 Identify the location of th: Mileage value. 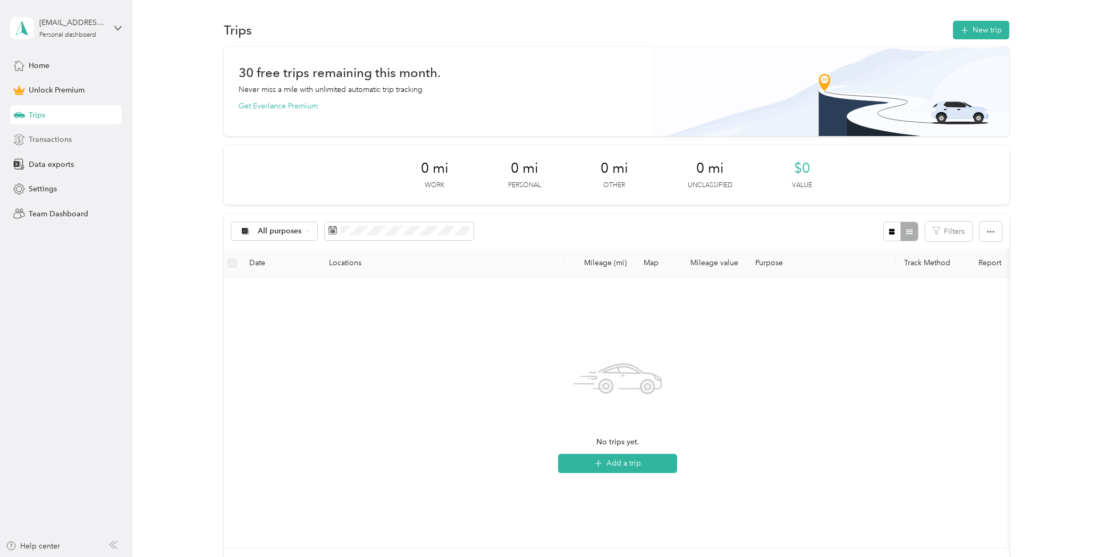
(709, 263).